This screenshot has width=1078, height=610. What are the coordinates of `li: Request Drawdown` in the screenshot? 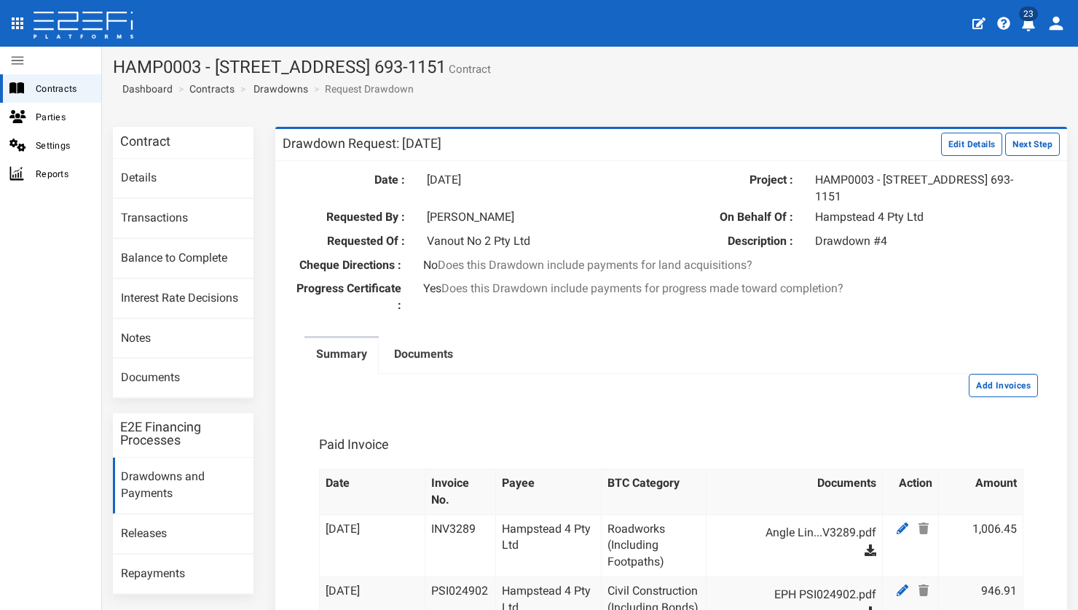 It's located at (362, 89).